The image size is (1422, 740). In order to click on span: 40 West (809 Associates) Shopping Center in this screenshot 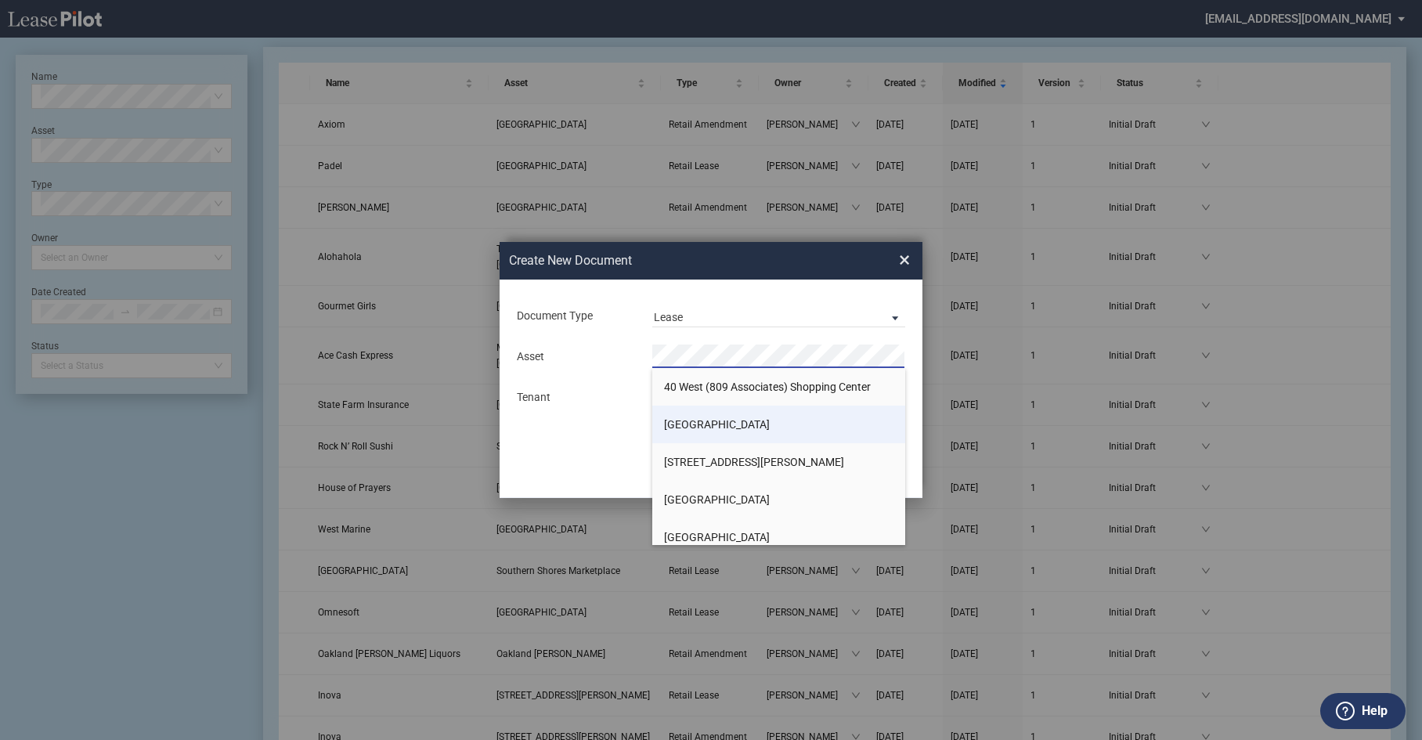, I will do `click(767, 387)`.